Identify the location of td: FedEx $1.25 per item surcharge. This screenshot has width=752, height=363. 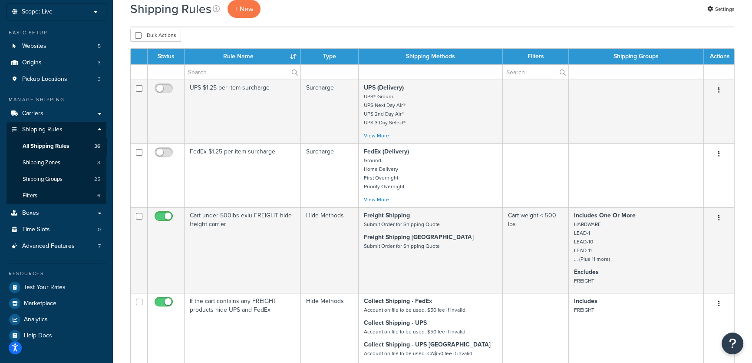
(243, 175).